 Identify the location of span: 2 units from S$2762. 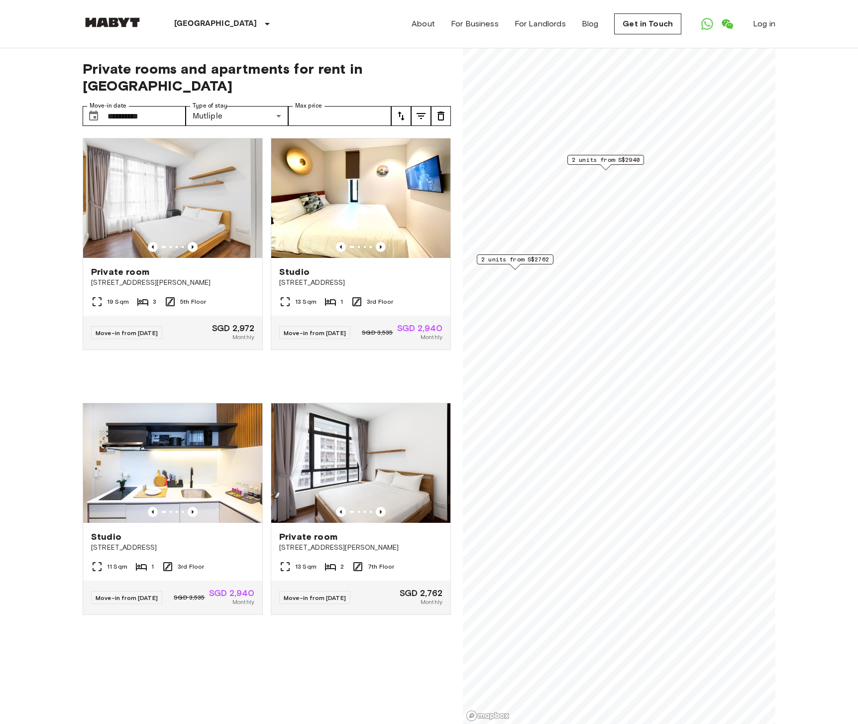
(515, 259).